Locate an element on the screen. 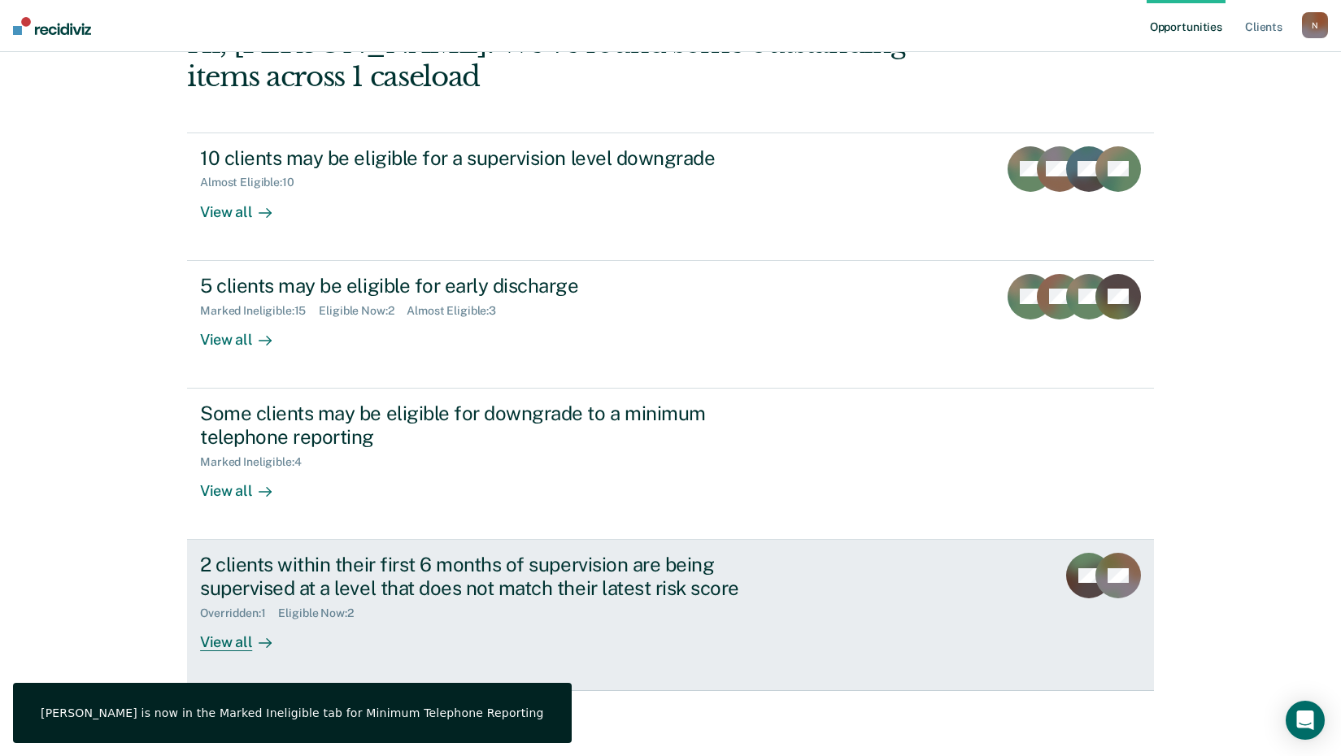  a: Some clients may be eligible for downgrade to a minimum telephone reportingMarked Ineligible:4Vie... is located at coordinates (670, 464).